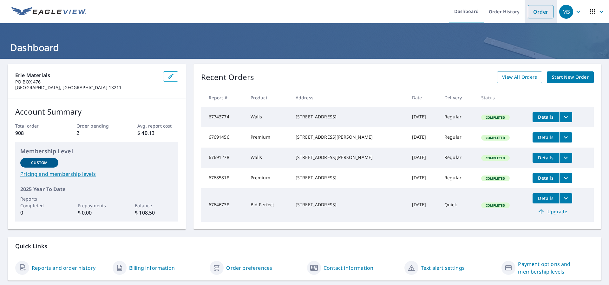 This screenshot has width=609, height=285. What do you see at coordinates (546, 117) in the screenshot?
I see `button: detailsBtn-67743774` at bounding box center [546, 117].